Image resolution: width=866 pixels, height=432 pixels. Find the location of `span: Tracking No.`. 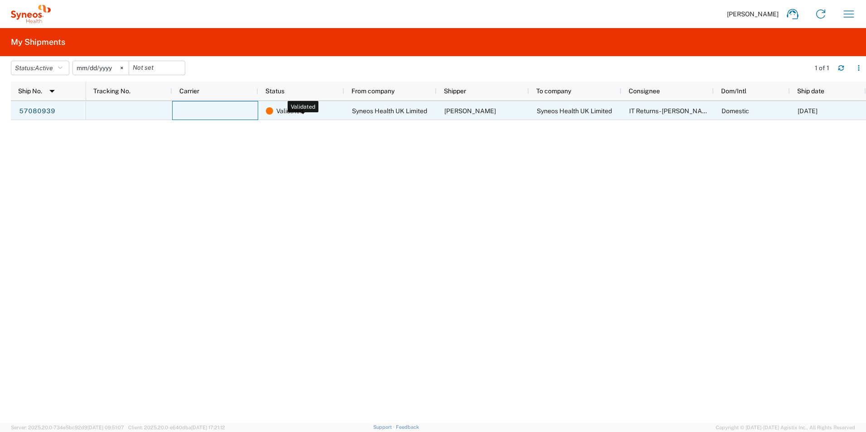

span: Tracking No. is located at coordinates (112, 91).